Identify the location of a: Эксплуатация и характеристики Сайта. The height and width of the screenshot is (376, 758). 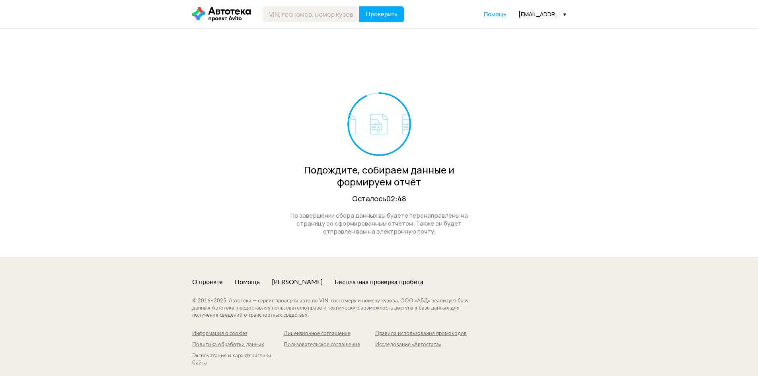
(238, 360).